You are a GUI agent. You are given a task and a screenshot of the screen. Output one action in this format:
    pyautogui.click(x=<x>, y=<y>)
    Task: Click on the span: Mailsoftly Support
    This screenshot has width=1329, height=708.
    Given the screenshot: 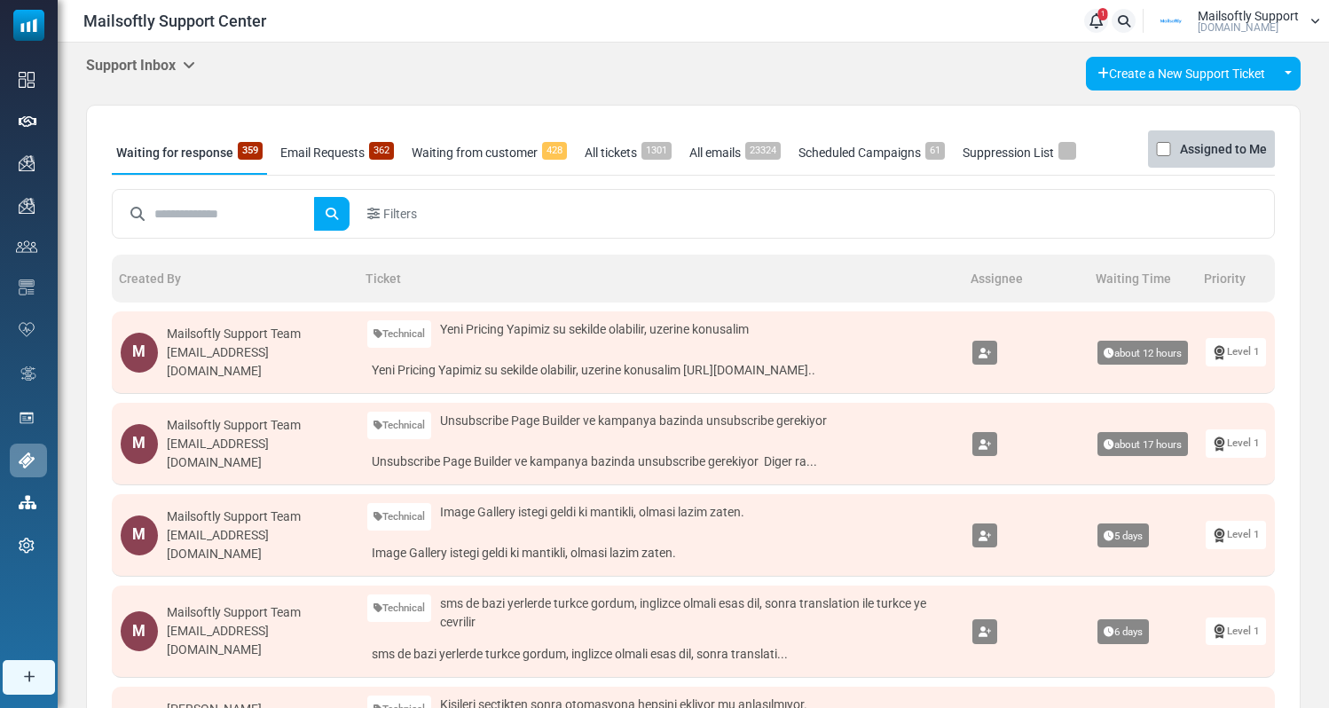 What is the action you would take?
    pyautogui.click(x=1248, y=16)
    